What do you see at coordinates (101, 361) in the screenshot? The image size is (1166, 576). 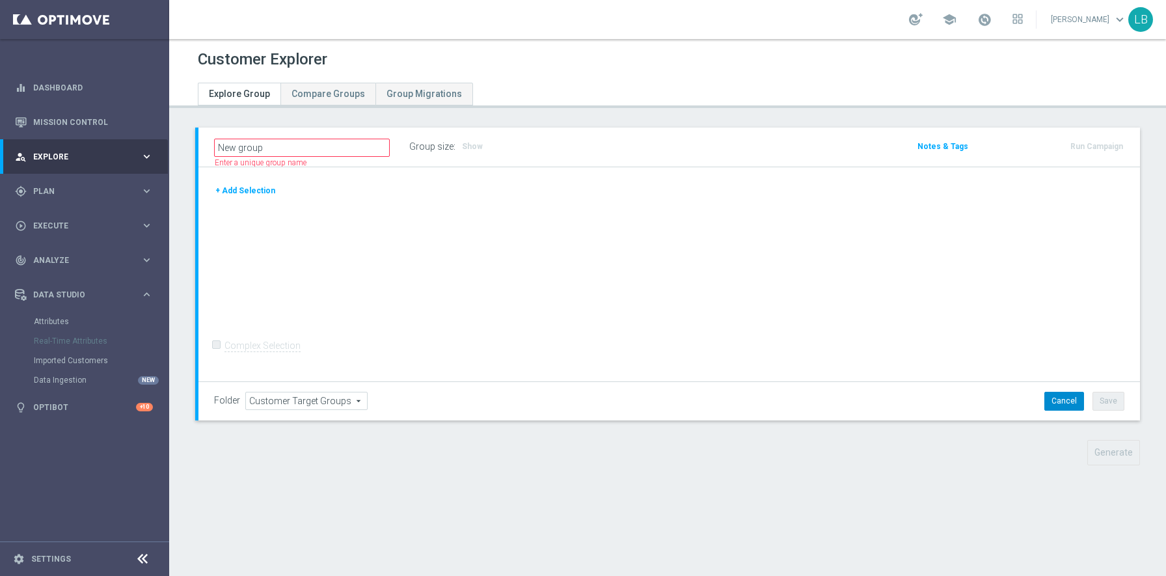 I see `div: Imported Customers` at bounding box center [101, 361].